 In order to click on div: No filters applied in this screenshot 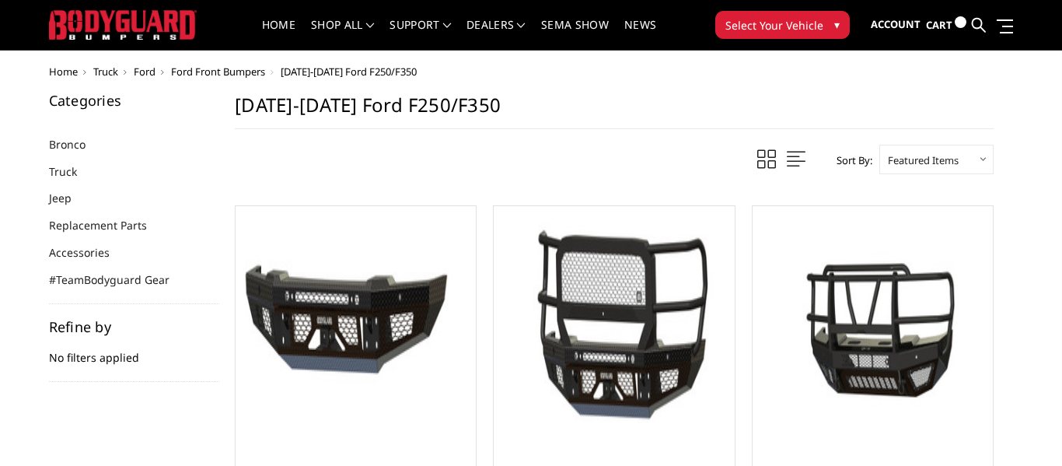, I will do `click(134, 351)`.